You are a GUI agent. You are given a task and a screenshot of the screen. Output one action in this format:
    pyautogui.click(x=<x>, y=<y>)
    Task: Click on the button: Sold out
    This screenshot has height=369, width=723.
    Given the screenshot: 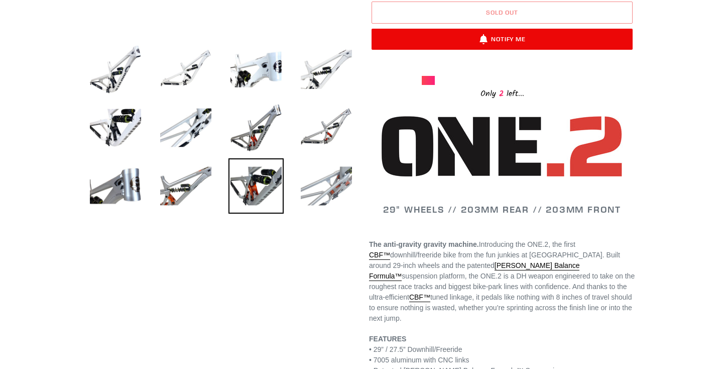 What is the action you would take?
    pyautogui.click(x=502, y=13)
    